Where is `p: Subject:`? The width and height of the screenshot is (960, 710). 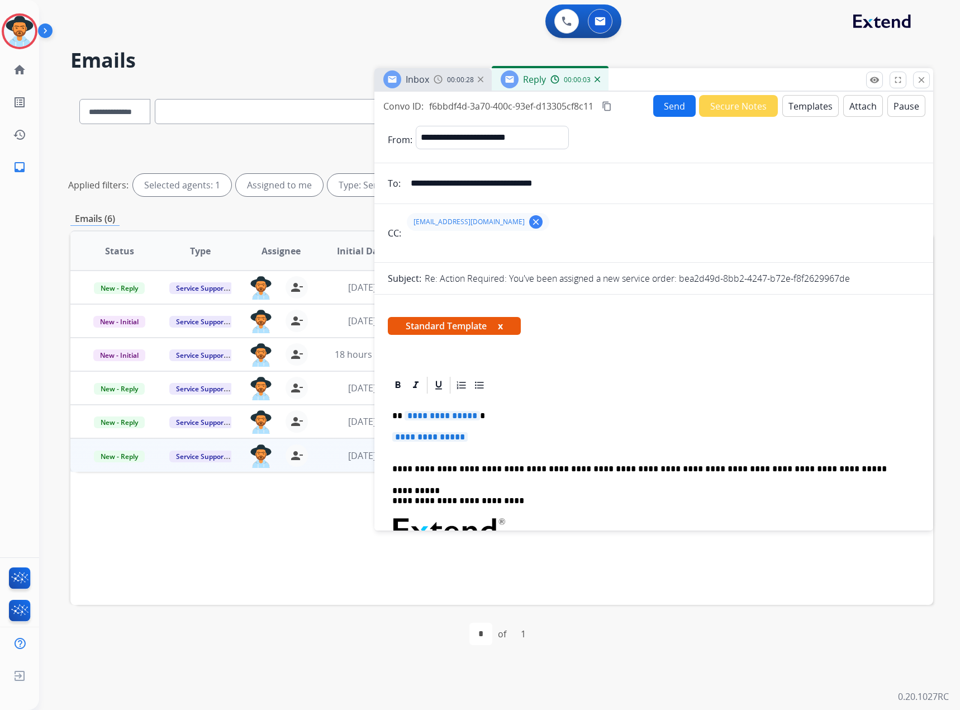 p: Subject: is located at coordinates (405, 278).